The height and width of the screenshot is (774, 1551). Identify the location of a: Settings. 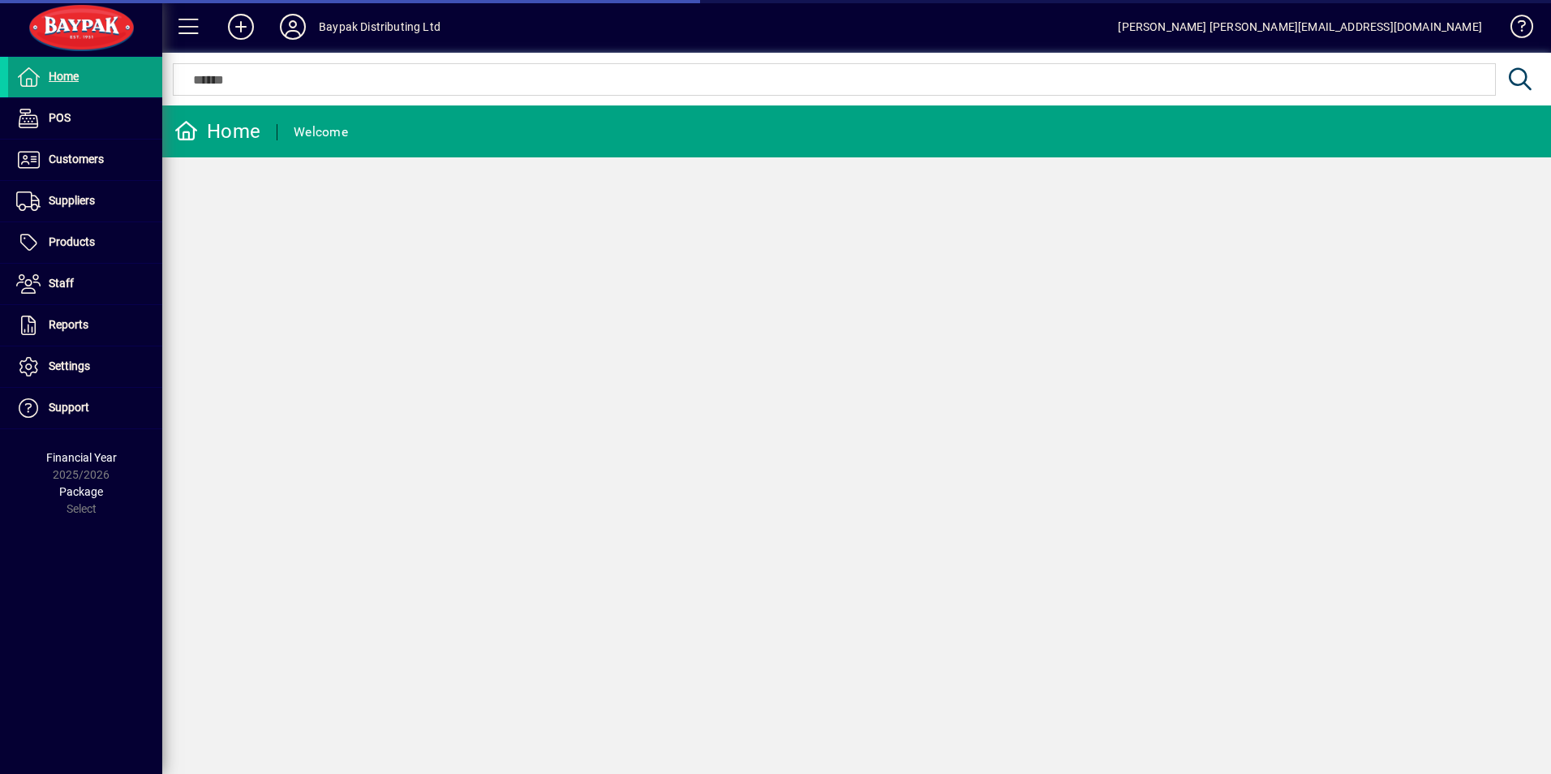
(85, 367).